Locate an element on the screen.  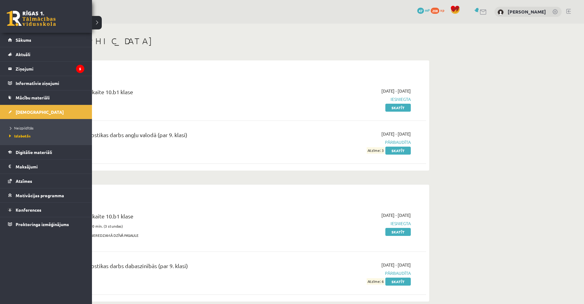
a: Ziņojumi5 is located at coordinates (46, 69).